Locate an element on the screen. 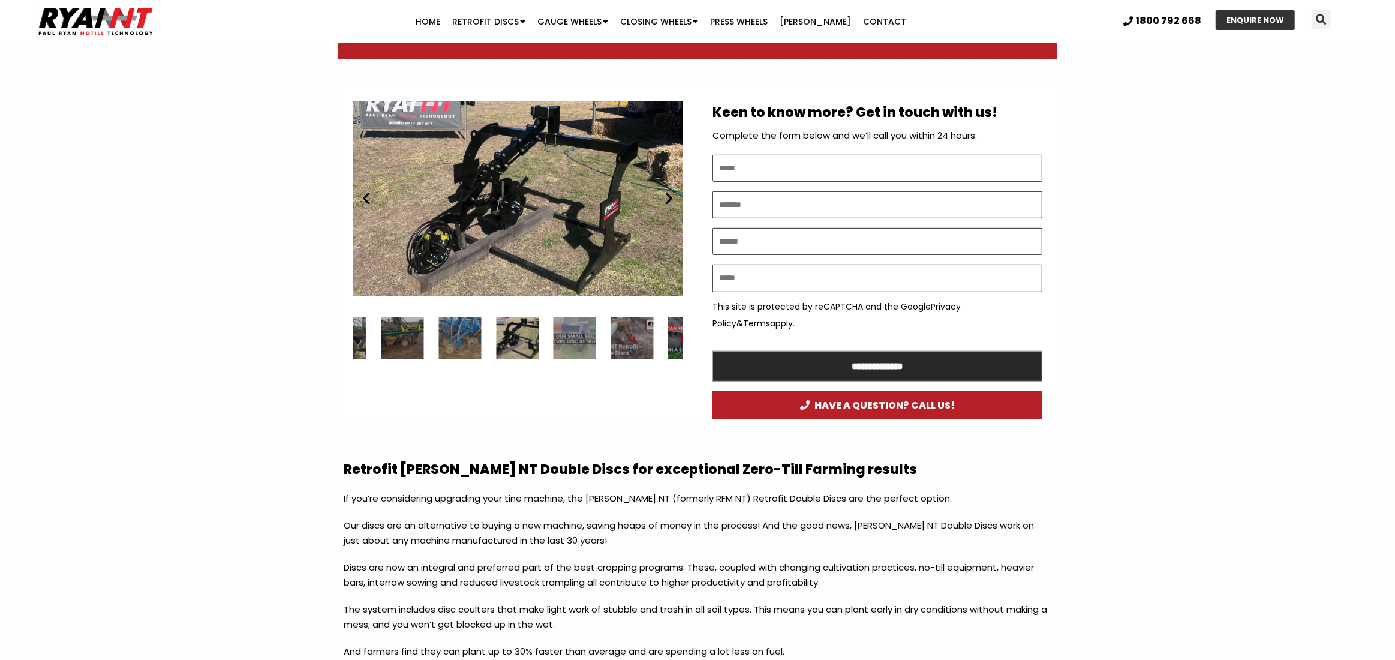 The image size is (1395, 660). div: Search is located at coordinates (1322, 20).